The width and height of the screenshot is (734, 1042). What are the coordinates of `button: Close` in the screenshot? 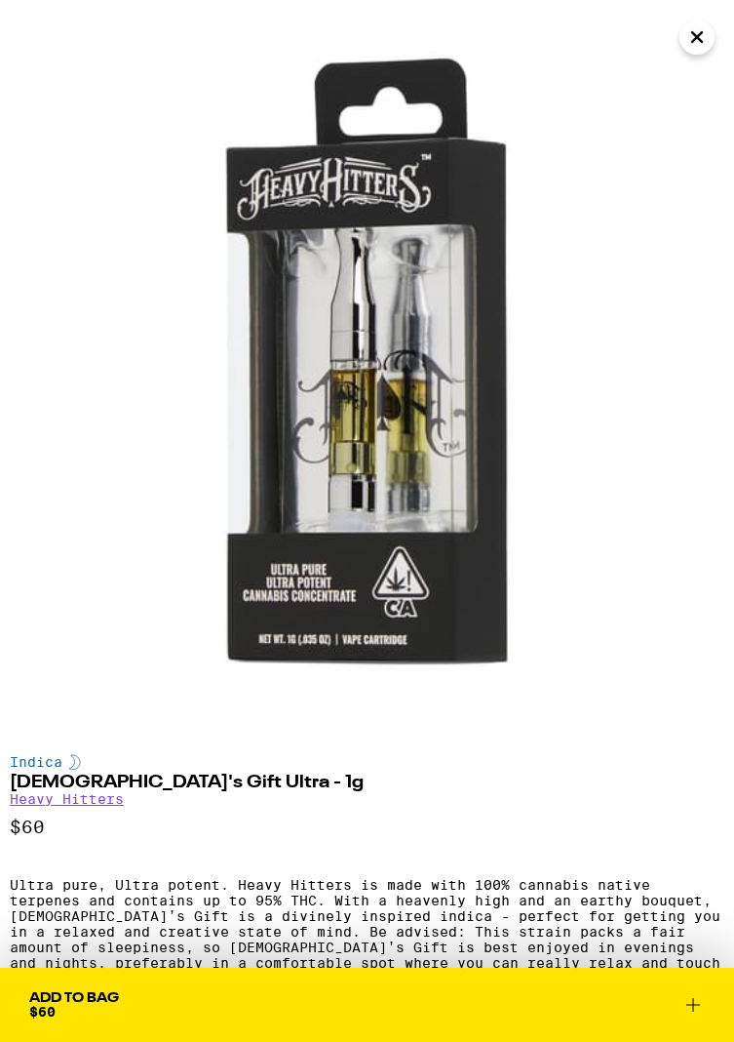 It's located at (697, 37).